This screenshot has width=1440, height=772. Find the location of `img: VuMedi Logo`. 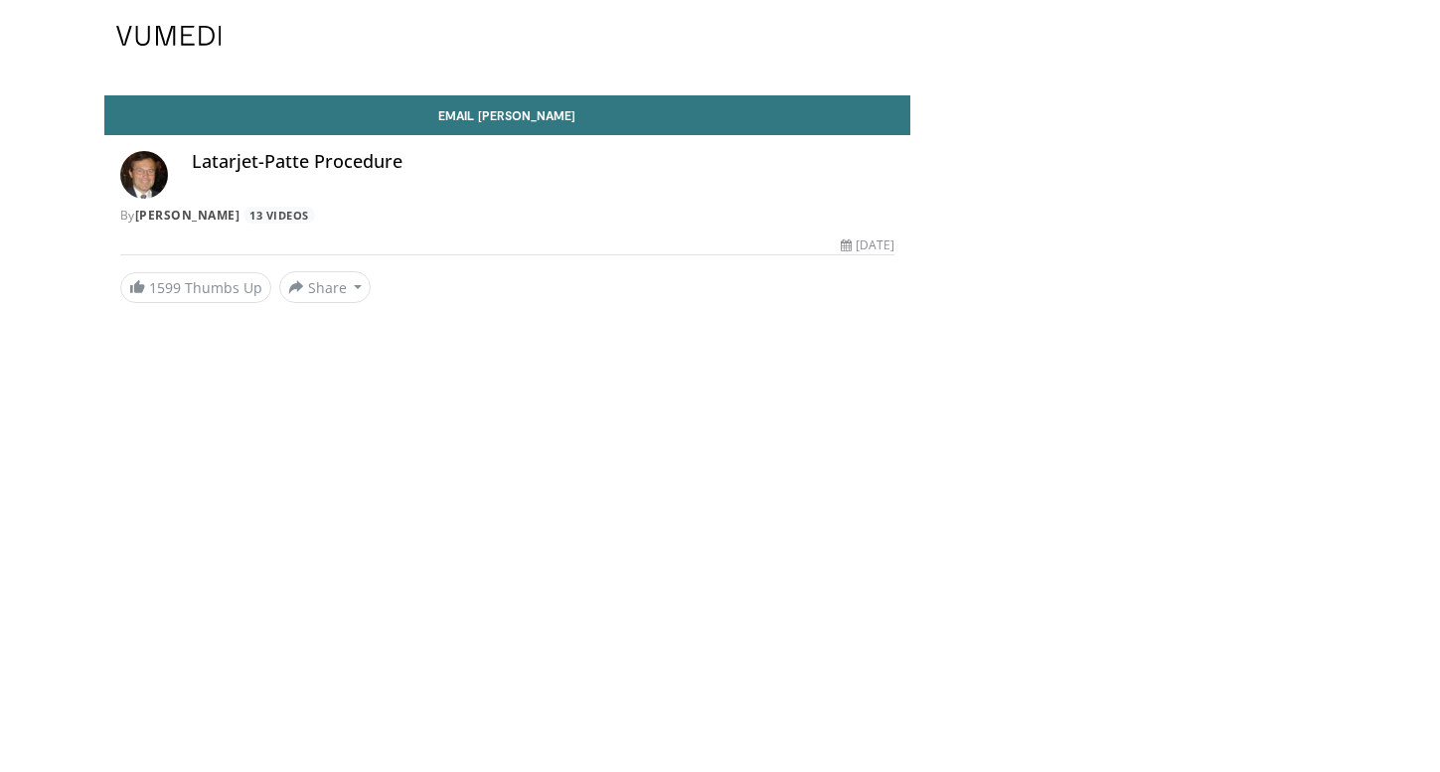

img: VuMedi Logo is located at coordinates (169, 36).